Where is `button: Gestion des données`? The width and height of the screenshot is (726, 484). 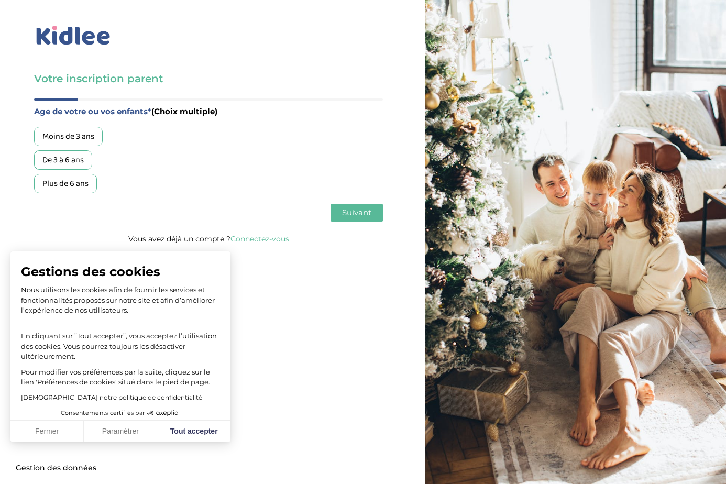 button: Gestion des données is located at coordinates (56, 469).